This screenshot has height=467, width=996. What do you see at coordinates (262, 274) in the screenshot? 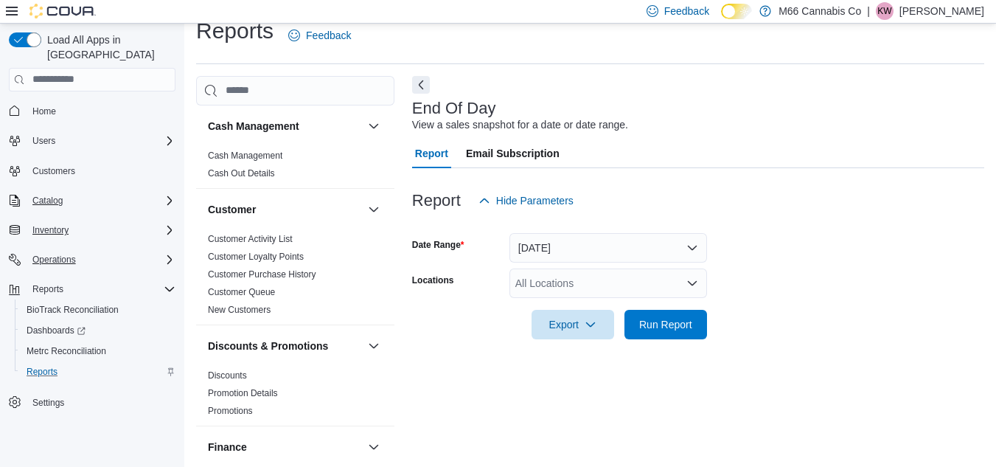
I see `span: Customer Purchase History` at bounding box center [262, 274].